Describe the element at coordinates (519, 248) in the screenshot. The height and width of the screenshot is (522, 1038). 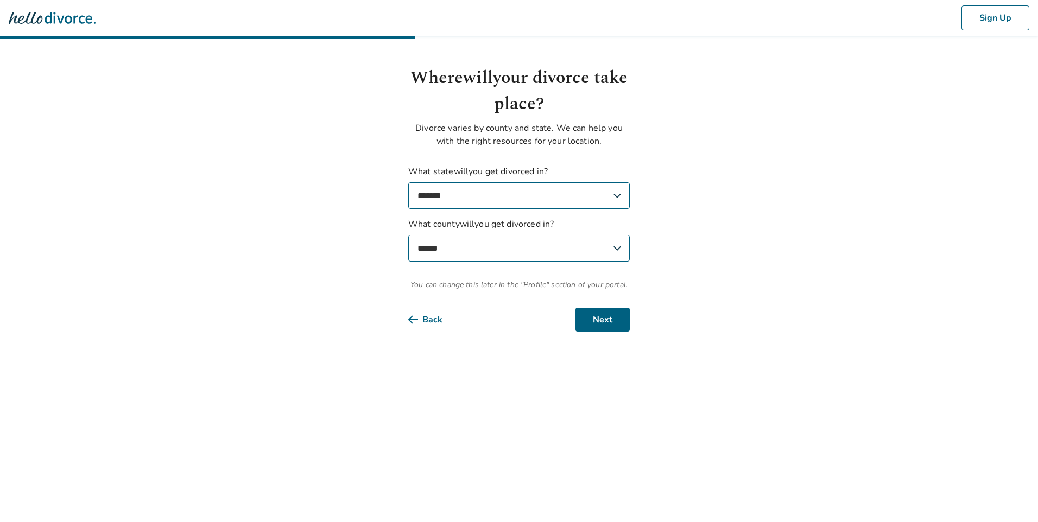
I see `select: What countywillyou get divorced in?` at that location.